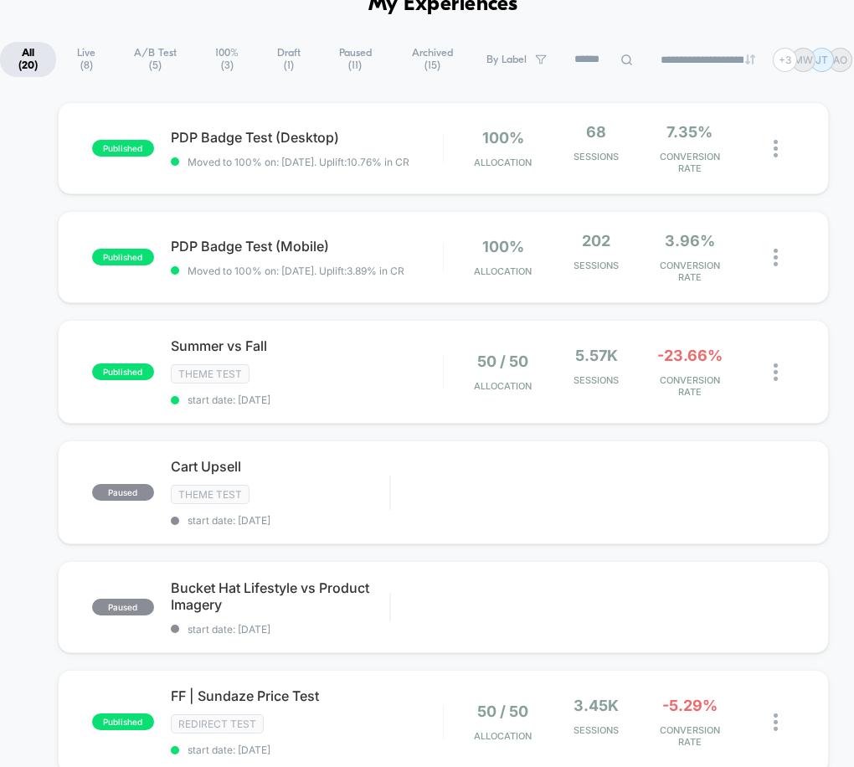 The width and height of the screenshot is (854, 767). Describe the element at coordinates (306, 137) in the screenshot. I see `span: PDP Badge Test (Desktop)` at that location.